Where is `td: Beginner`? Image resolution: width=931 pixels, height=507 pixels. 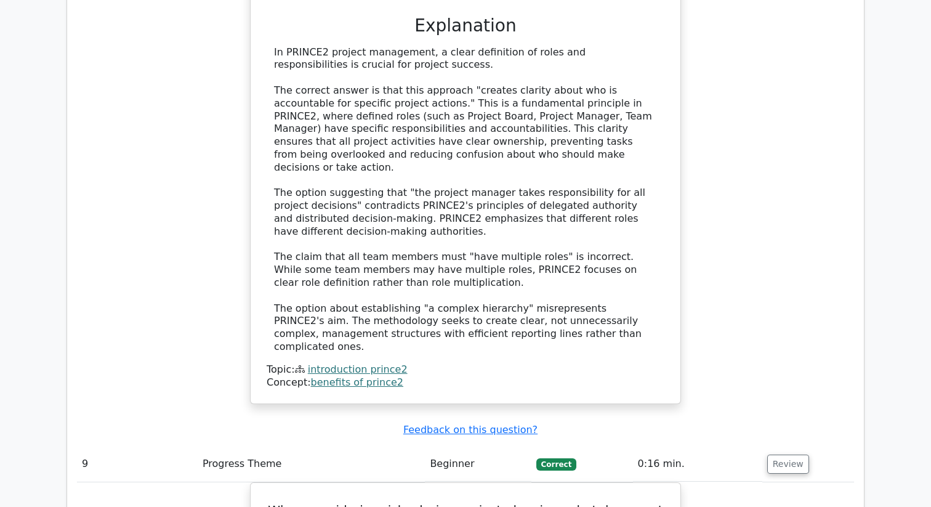 td: Beginner is located at coordinates (478, 464).